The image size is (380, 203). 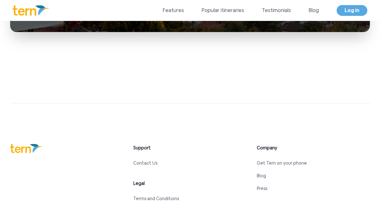 What do you see at coordinates (159, 183) in the screenshot?
I see `h3: Legal` at bounding box center [159, 183].